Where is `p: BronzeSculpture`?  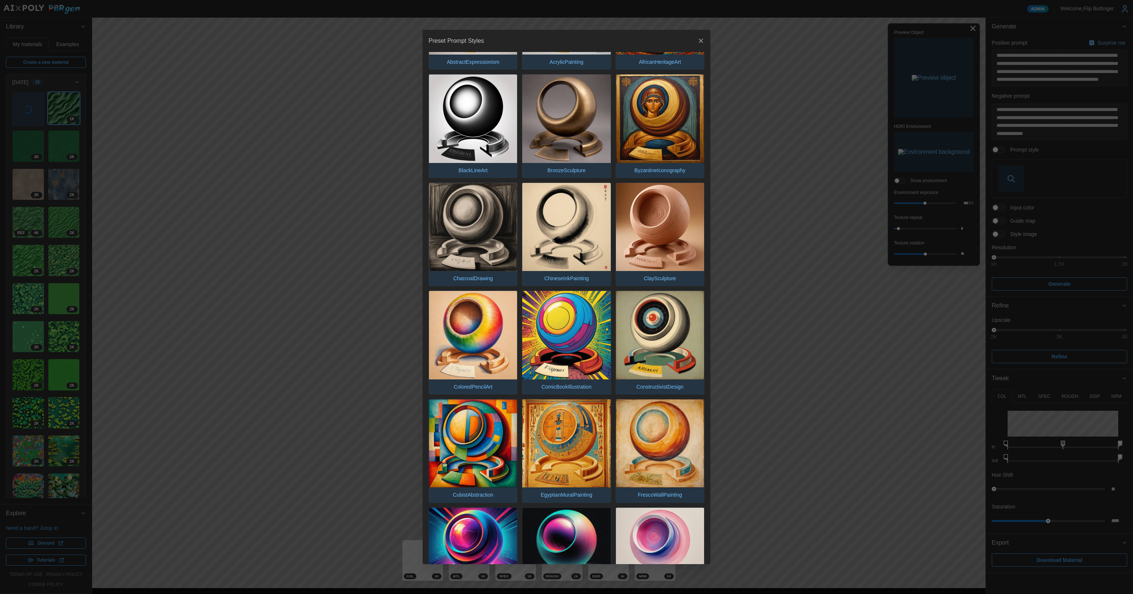
p: BronzeSculpture is located at coordinates (566, 170).